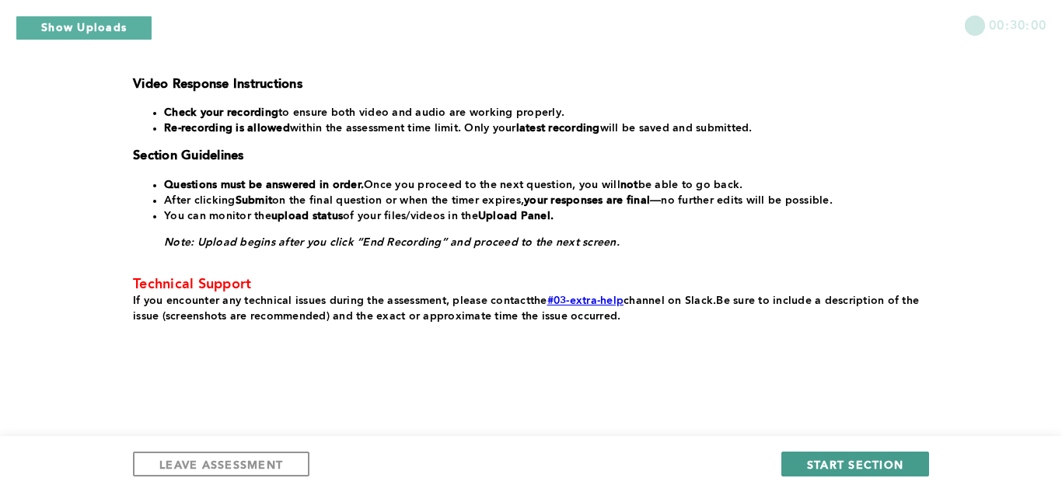 This screenshot has width=1062, height=492. Describe the element at coordinates (543, 113) in the screenshot. I see `li: to ensure both video and audio are working properly.` at that location.